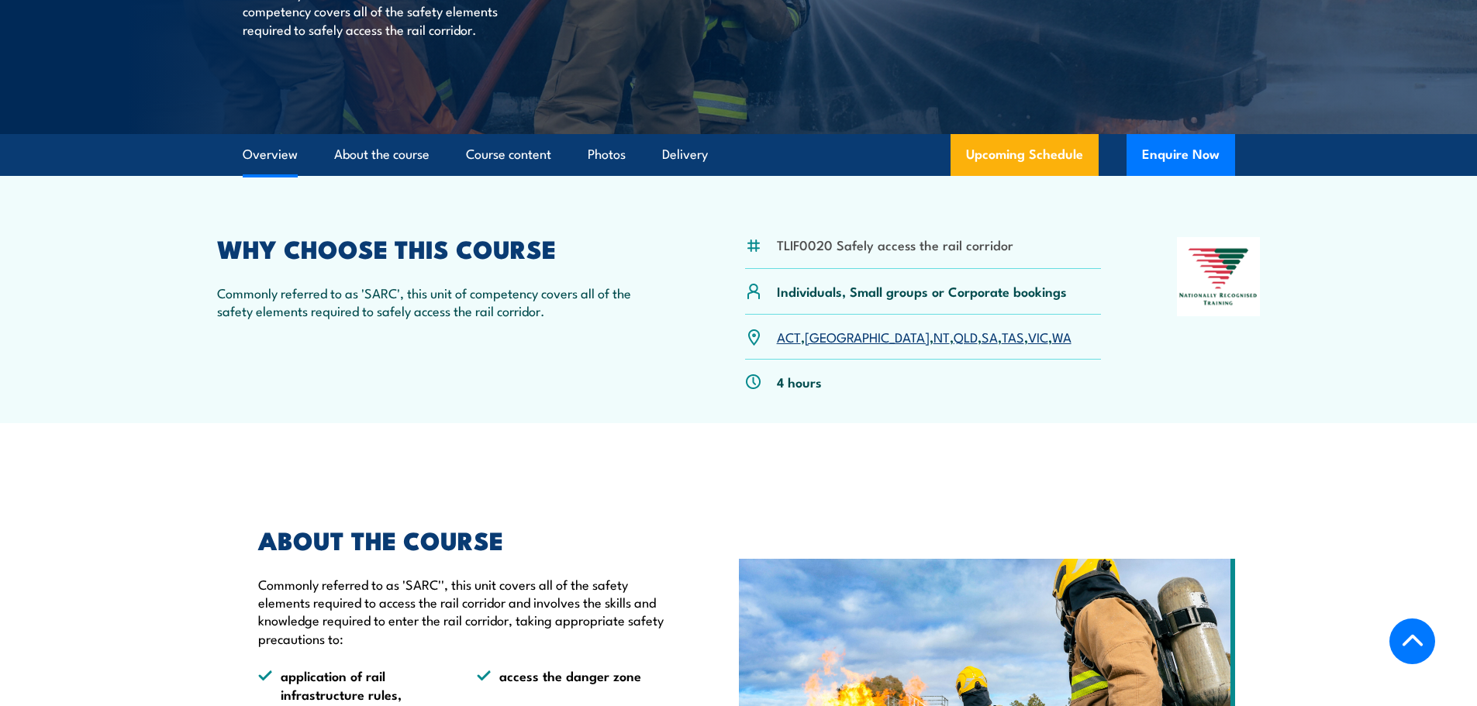  Describe the element at coordinates (1061, 336) in the screenshot. I see `a: WA` at that location.